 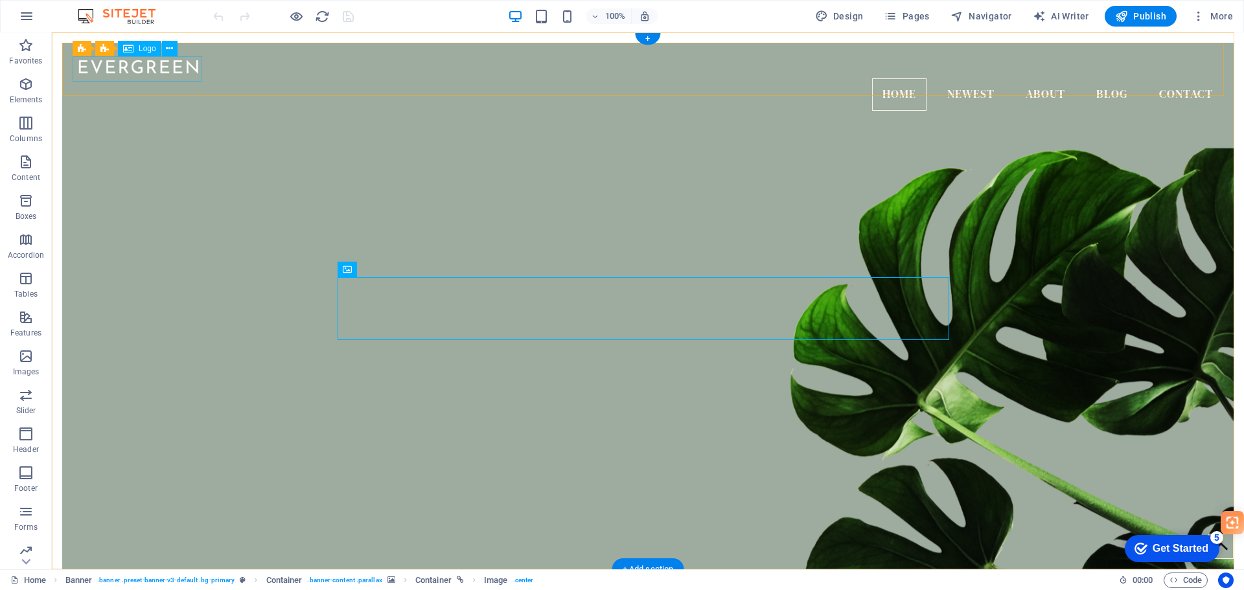 I want to click on button: AI Writer, so click(x=1061, y=16).